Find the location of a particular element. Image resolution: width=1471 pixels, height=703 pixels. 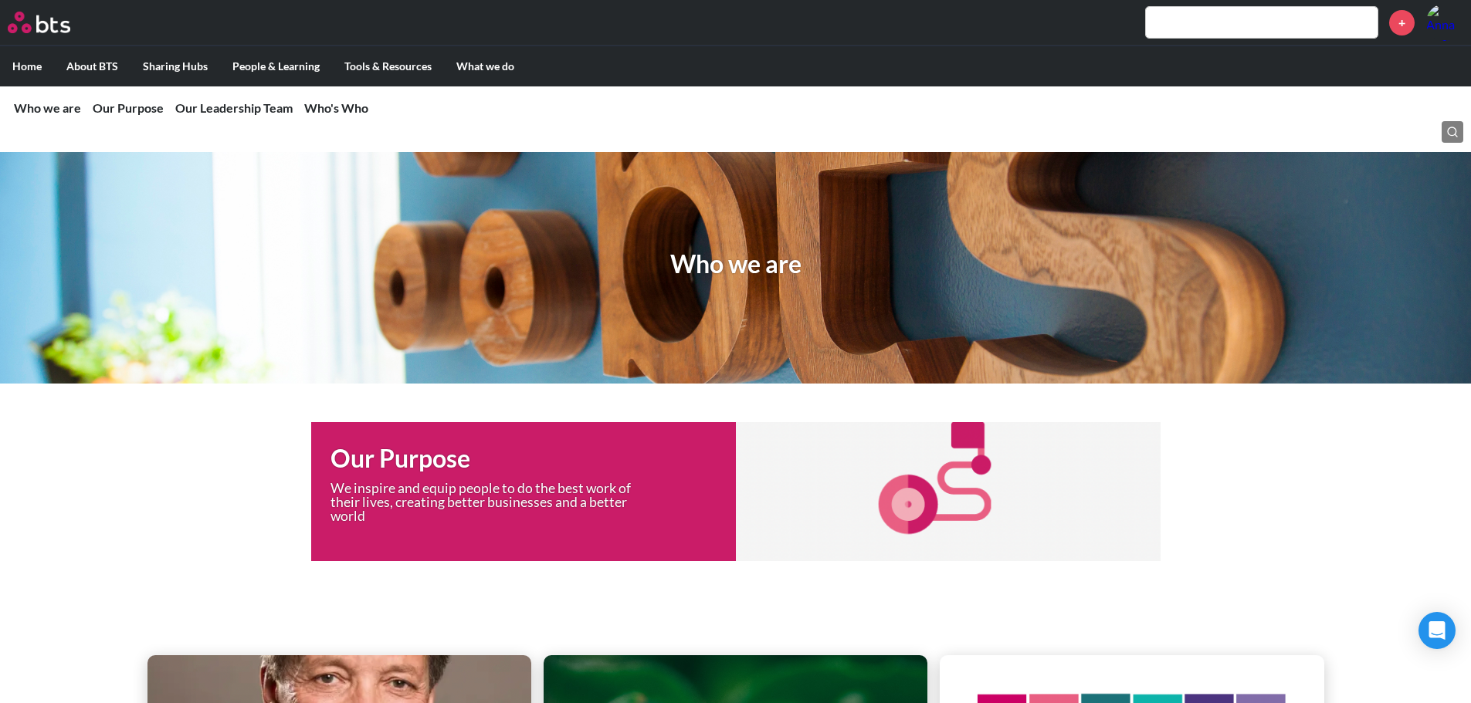

label: What we do is located at coordinates (485, 66).